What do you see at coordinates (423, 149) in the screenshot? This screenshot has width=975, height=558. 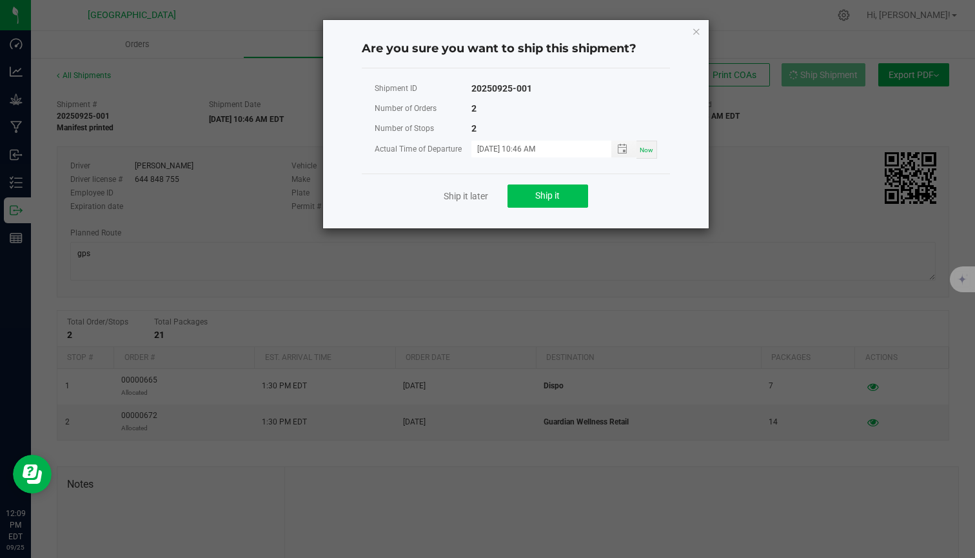 I see `div: Actual Time of Departure` at bounding box center [423, 149].